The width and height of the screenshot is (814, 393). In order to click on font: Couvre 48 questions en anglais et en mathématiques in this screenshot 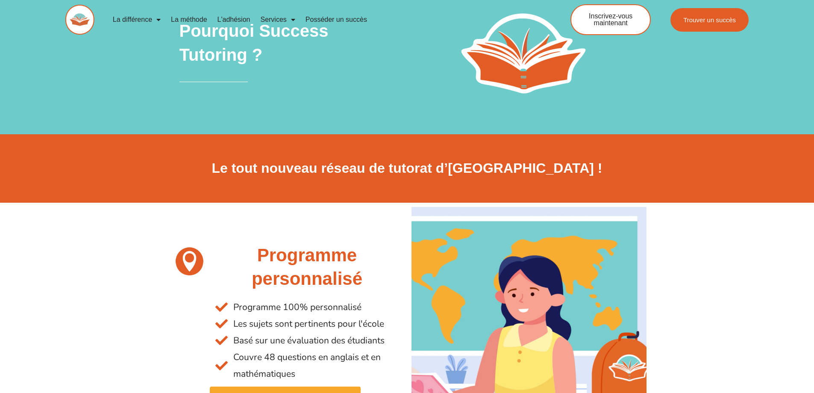, I will do `click(307, 365)`.